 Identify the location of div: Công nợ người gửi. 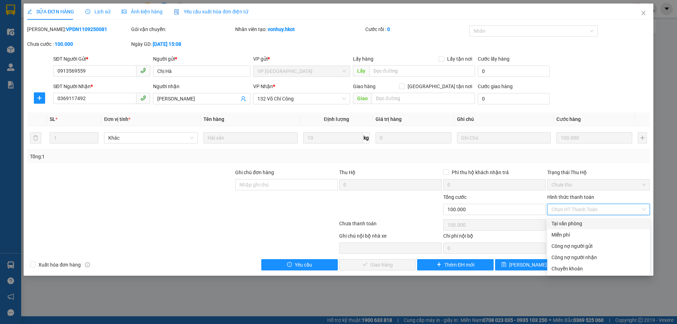
(599, 246).